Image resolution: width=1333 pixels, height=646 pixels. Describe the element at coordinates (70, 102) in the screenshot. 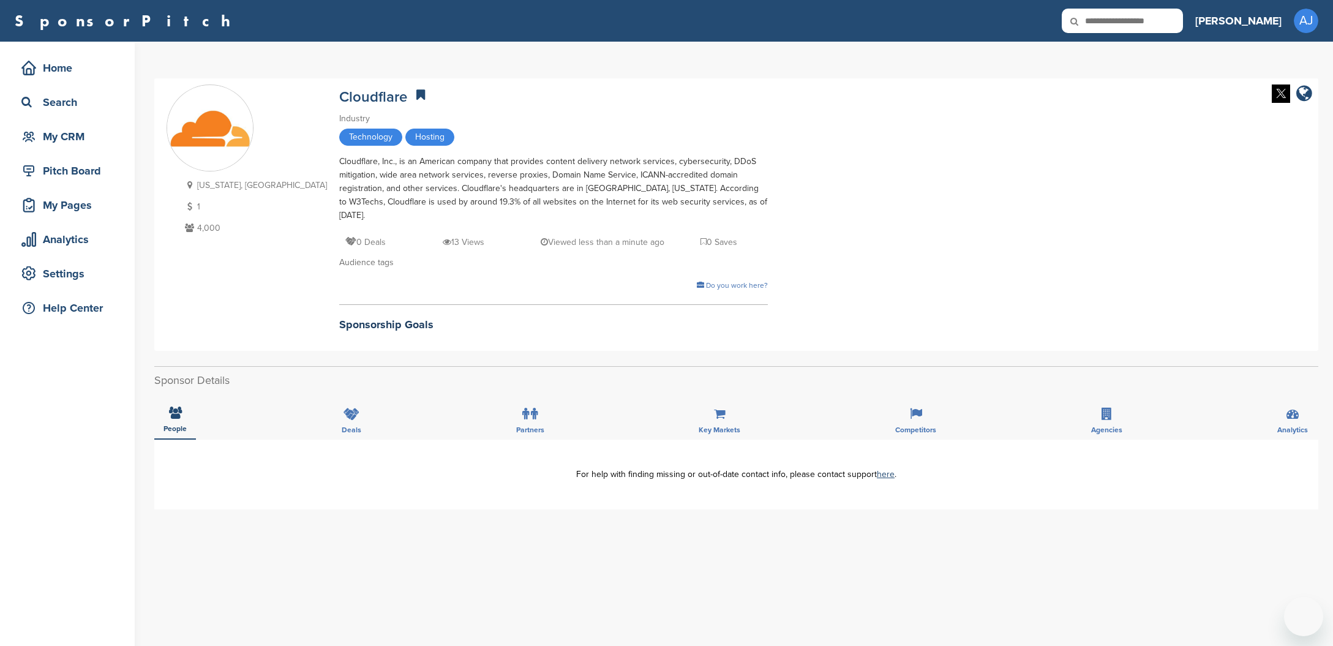

I see `div: Search` at that location.